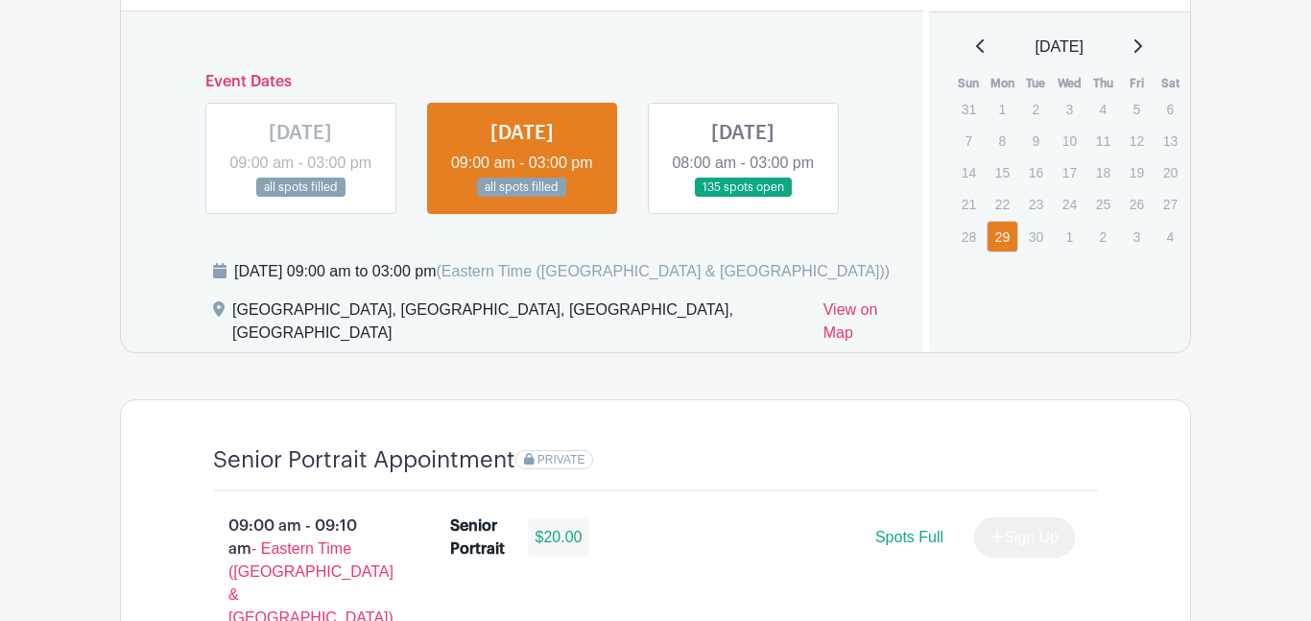  I want to click on h4: Senior Portrait Appointment, so click(364, 460).